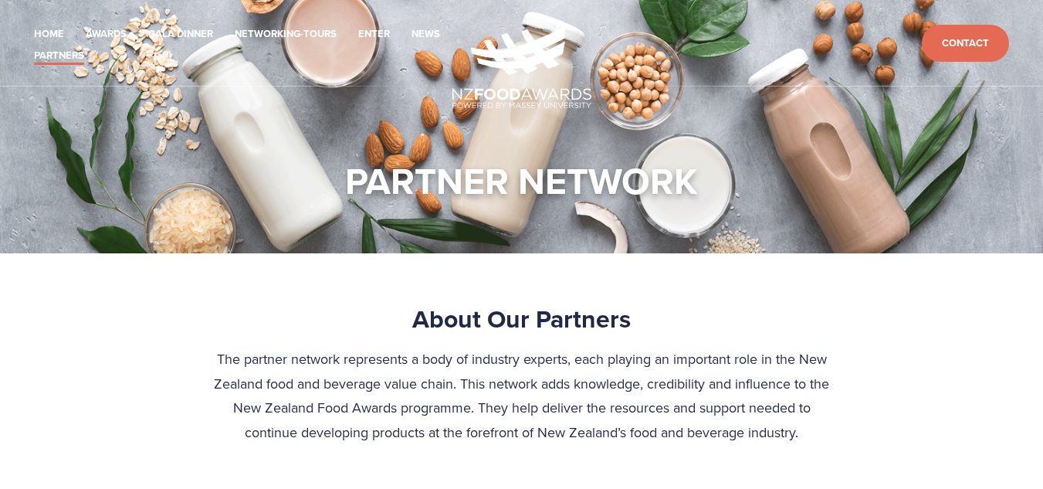 The image size is (1043, 489). I want to click on strong: About Our Partners, so click(521, 318).